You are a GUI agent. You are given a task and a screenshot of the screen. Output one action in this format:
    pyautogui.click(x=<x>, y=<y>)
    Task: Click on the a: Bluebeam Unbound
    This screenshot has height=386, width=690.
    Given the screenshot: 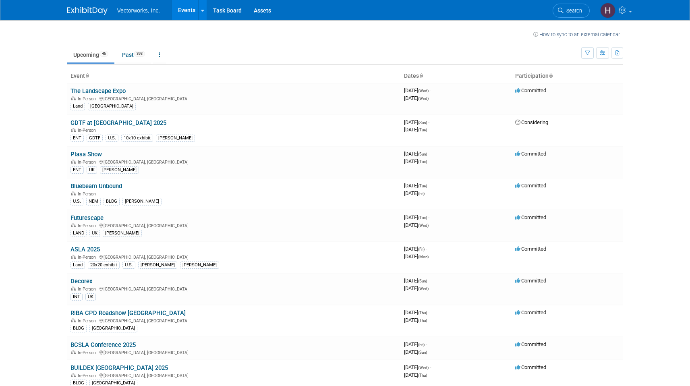 What is the action you would take?
    pyautogui.click(x=96, y=186)
    